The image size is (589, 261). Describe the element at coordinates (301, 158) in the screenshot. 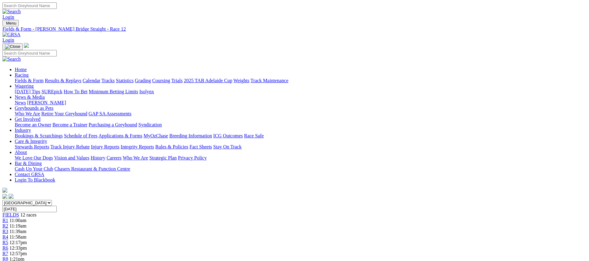

I see `div: About` at that location.